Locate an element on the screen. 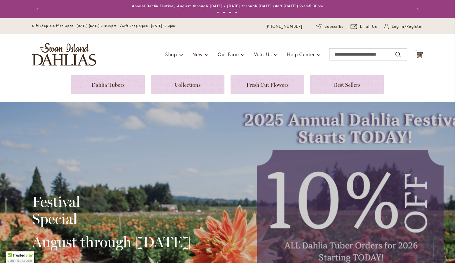  button: Next is located at coordinates (416, 9).